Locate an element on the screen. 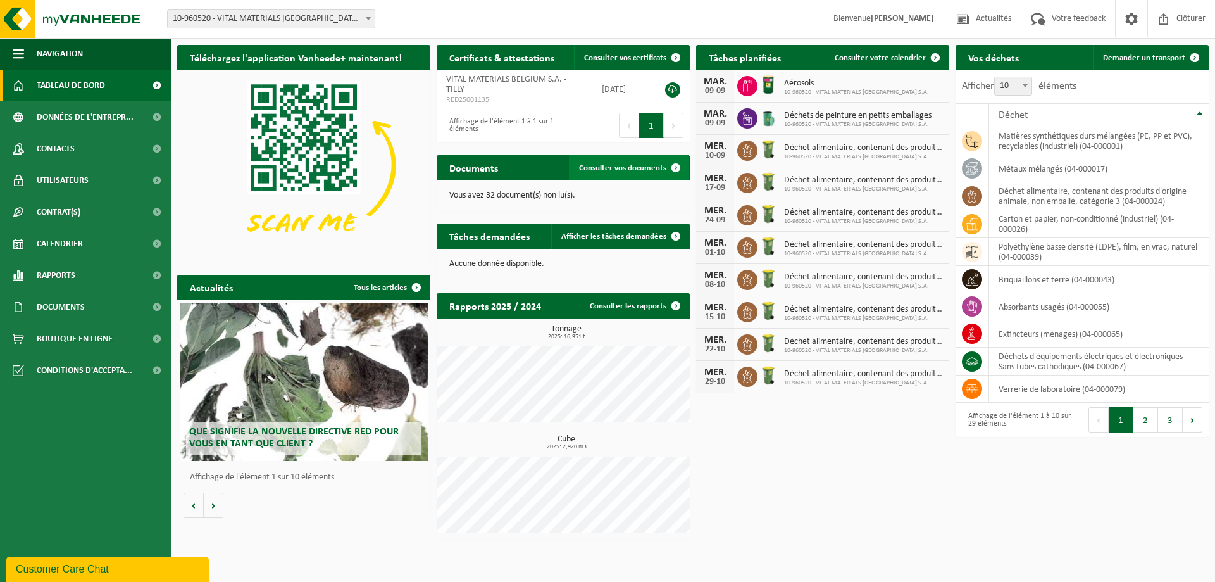  span: Contrat(s) is located at coordinates (58, 212).